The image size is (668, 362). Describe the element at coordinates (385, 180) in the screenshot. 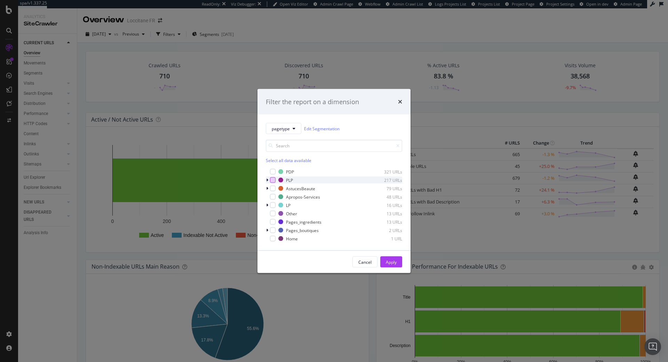

I see `div: 217 URLs` at that location.